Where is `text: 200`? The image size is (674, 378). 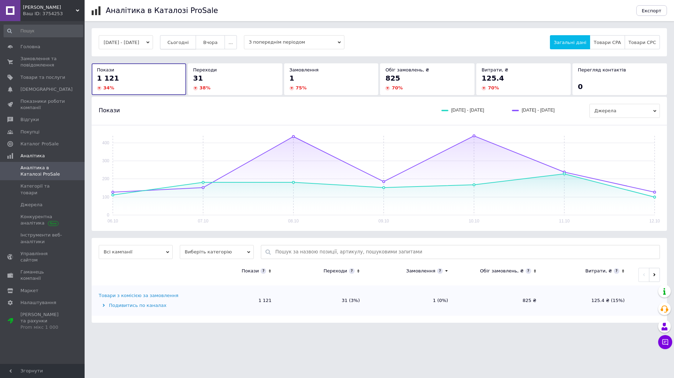 text: 200 is located at coordinates (106, 179).